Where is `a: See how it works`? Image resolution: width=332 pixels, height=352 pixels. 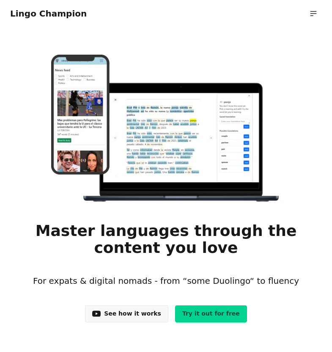 a: See how it works is located at coordinates (127, 314).